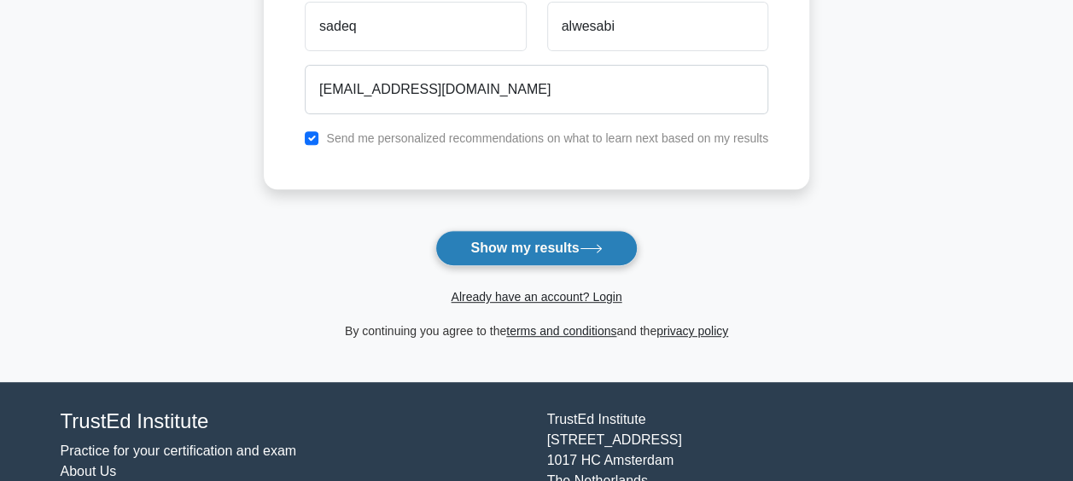  I want to click on input: Last name, so click(657, 26).